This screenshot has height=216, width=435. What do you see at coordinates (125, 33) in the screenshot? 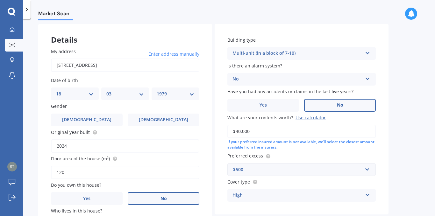
I see `div: Details` at bounding box center [125, 33].